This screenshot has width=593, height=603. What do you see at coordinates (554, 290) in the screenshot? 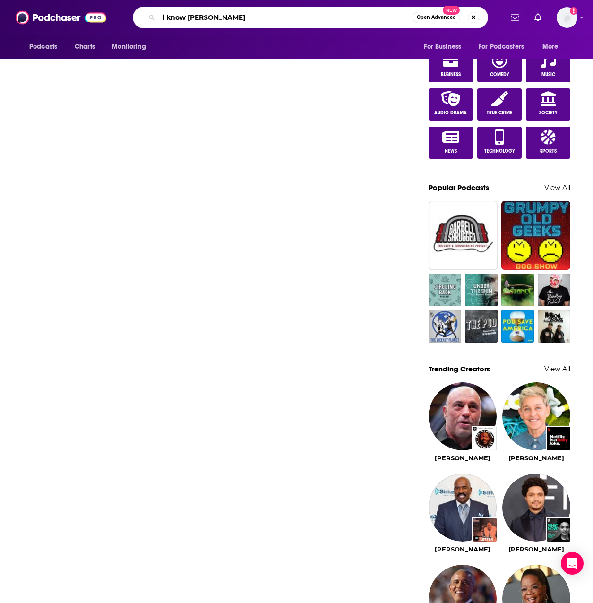
I see `a: The Blindboy Podcast` at bounding box center [554, 290].